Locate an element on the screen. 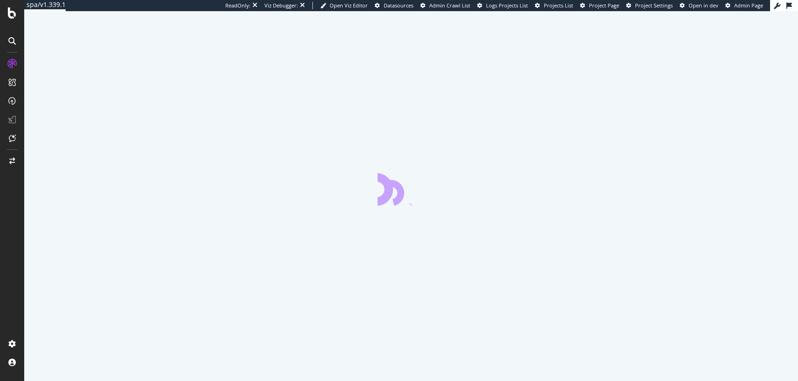 This screenshot has width=798, height=381. a: Project Settings is located at coordinates (649, 6).